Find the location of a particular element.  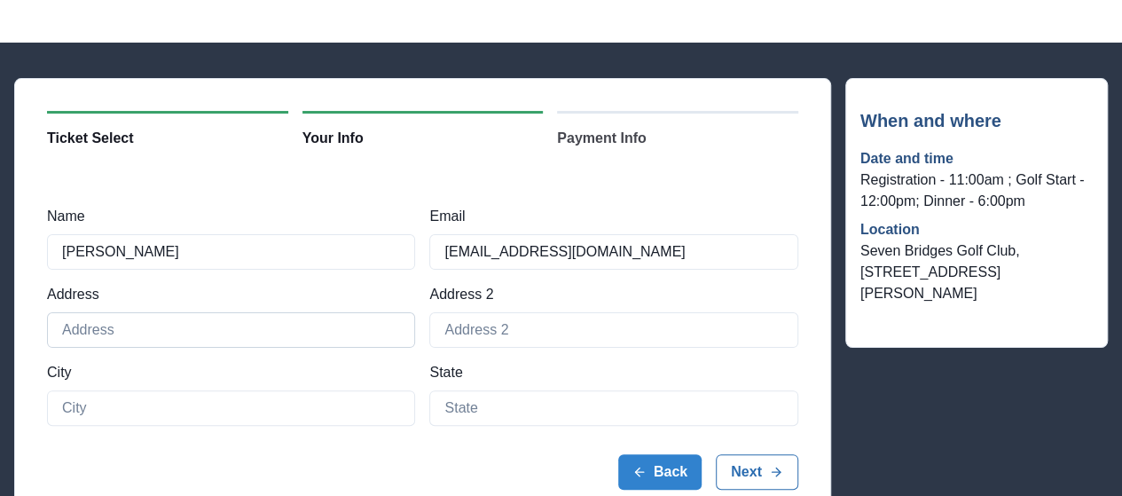

span: Payment Info is located at coordinates (601, 138).